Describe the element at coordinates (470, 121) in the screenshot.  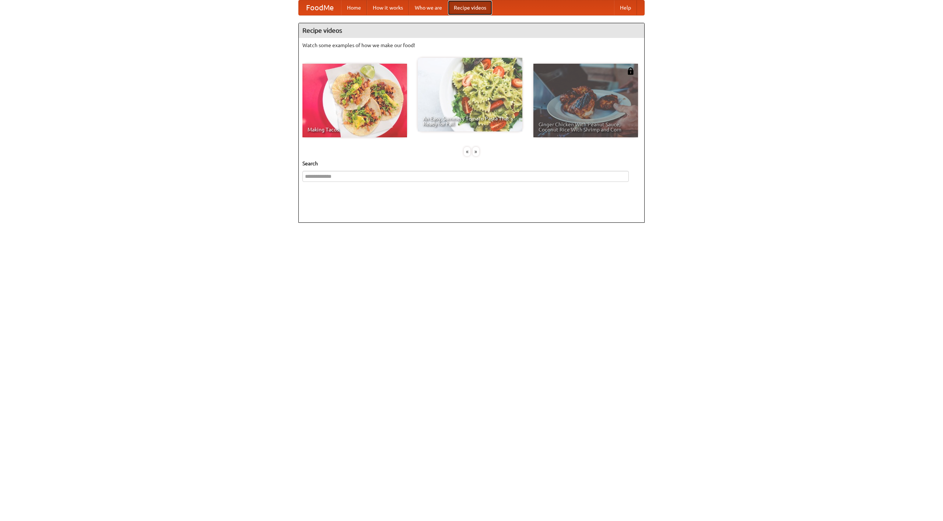
I see `span: An Easy, Summery Tomato Pasta That's Ready for Fall` at that location.